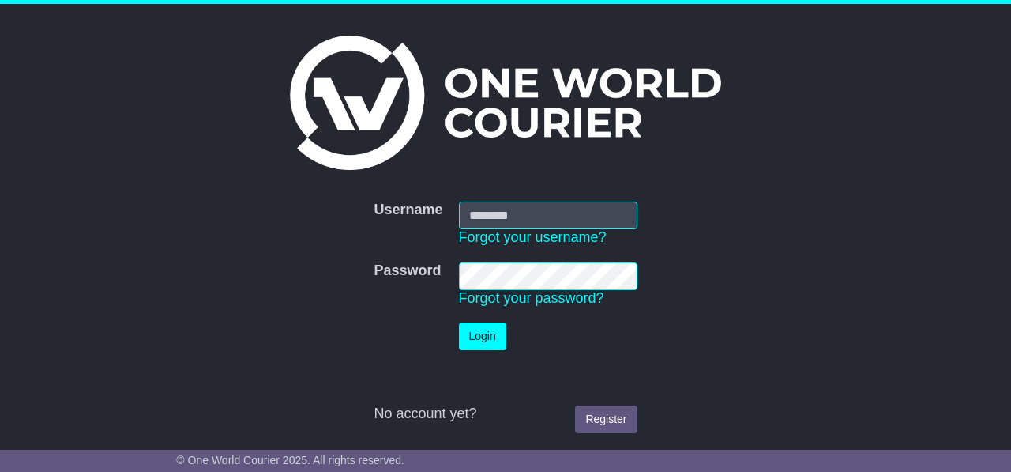 This screenshot has height=472, width=1011. I want to click on label: Password, so click(407, 271).